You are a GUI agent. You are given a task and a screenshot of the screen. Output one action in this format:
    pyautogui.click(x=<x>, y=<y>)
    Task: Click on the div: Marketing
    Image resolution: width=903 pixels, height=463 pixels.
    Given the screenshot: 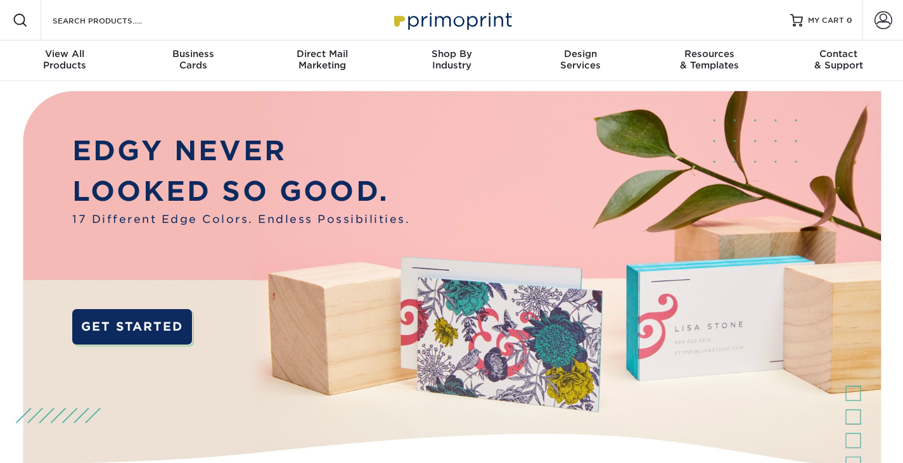 What is the action you would take?
    pyautogui.click(x=322, y=60)
    